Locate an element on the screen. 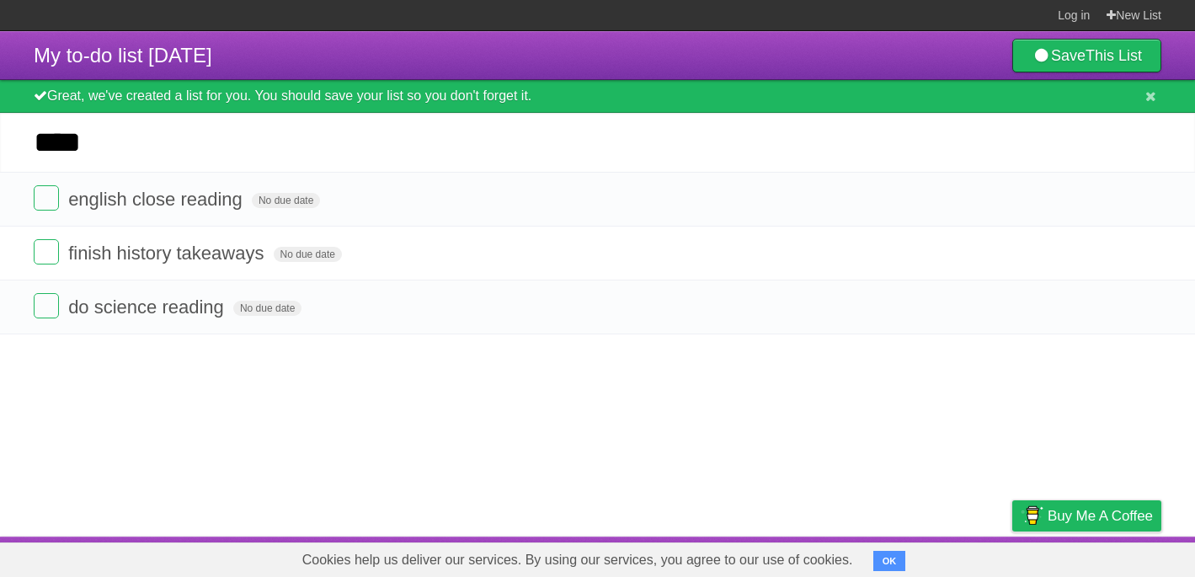  span: do science reading is located at coordinates (148, 307).